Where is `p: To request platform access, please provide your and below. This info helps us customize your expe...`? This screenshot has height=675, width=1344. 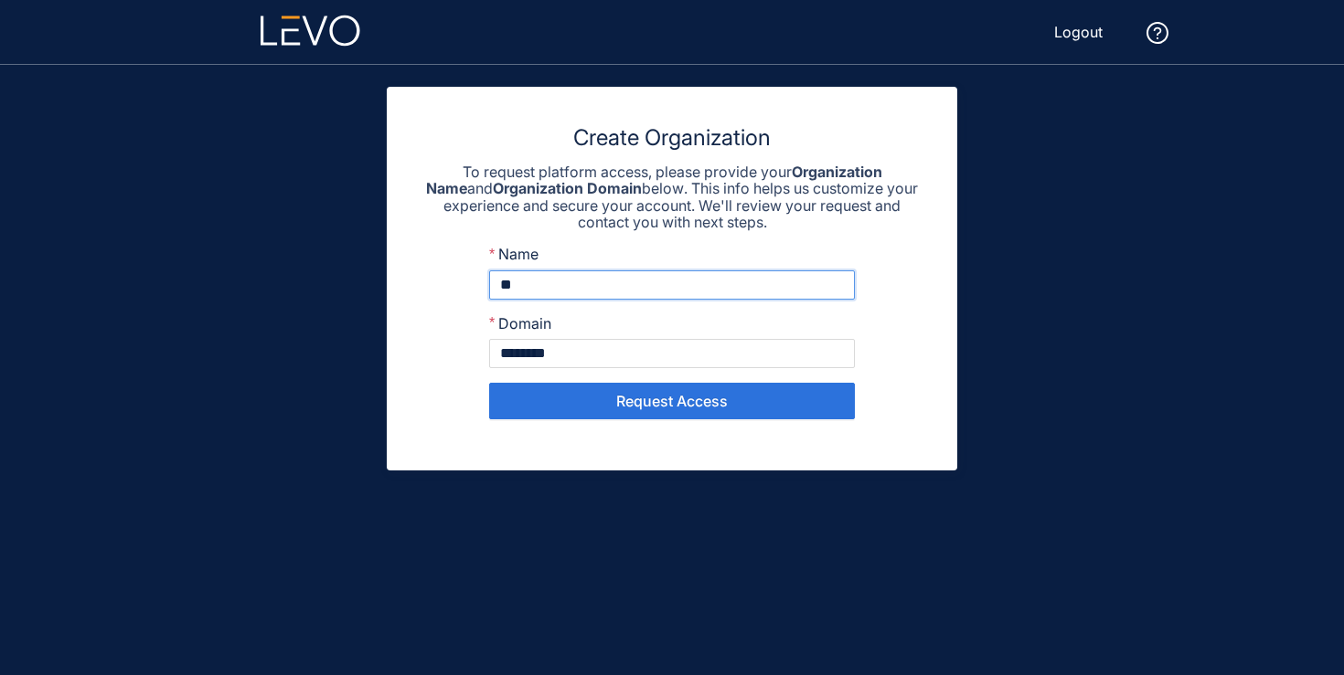 p: To request platform access, please provide your and below. This info helps us customize your expe... is located at coordinates (672, 197).